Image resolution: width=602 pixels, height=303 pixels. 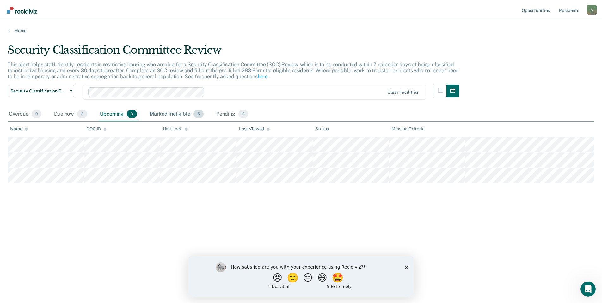 What do you see at coordinates (232, 114) in the screenshot?
I see `div: Pending0` at bounding box center [232, 114].